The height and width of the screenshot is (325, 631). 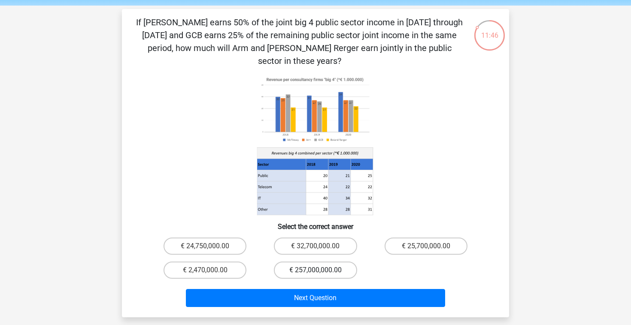 I want to click on div: 11:46, so click(x=489, y=30).